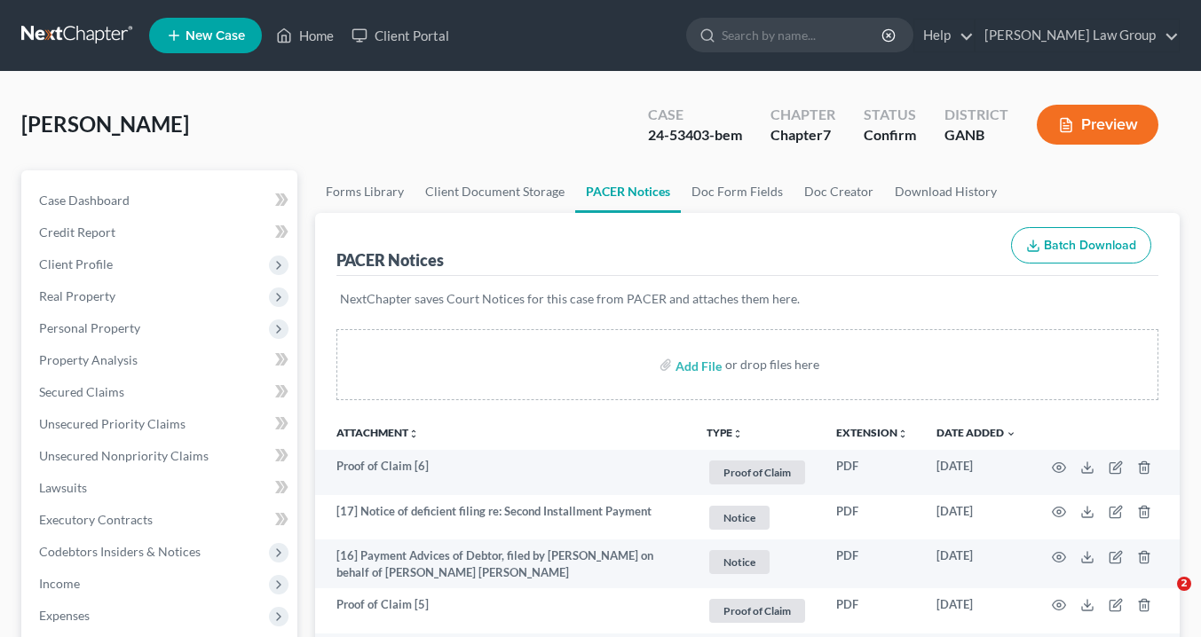  What do you see at coordinates (503, 518) in the screenshot?
I see `td: [17] Notice of deficient filing re: Second Installment Payment` at bounding box center [503, 518].